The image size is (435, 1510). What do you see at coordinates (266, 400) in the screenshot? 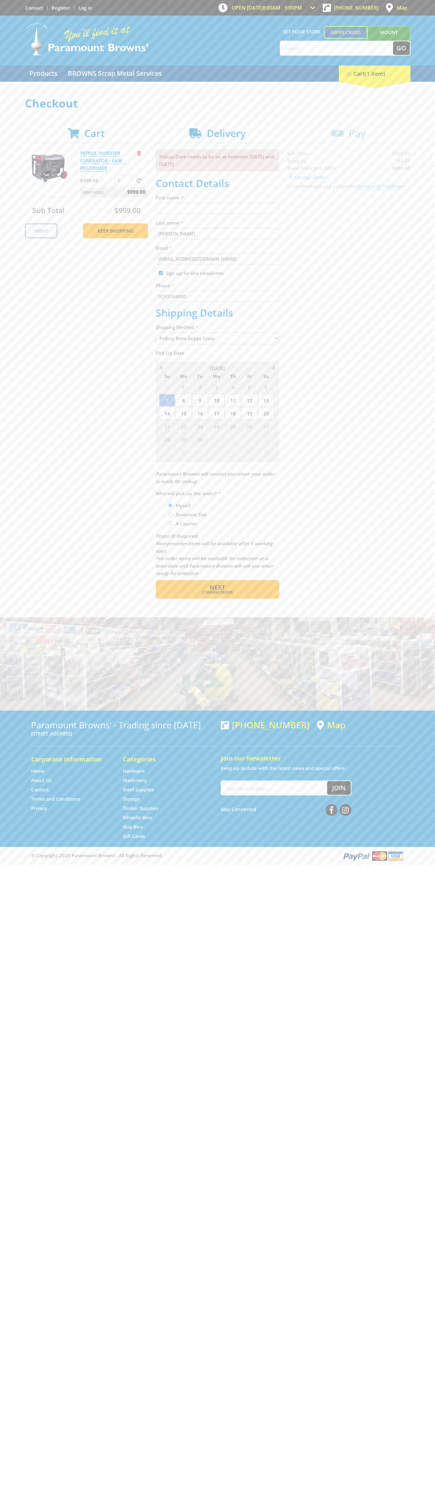
I see `span: 13` at bounding box center [266, 400].